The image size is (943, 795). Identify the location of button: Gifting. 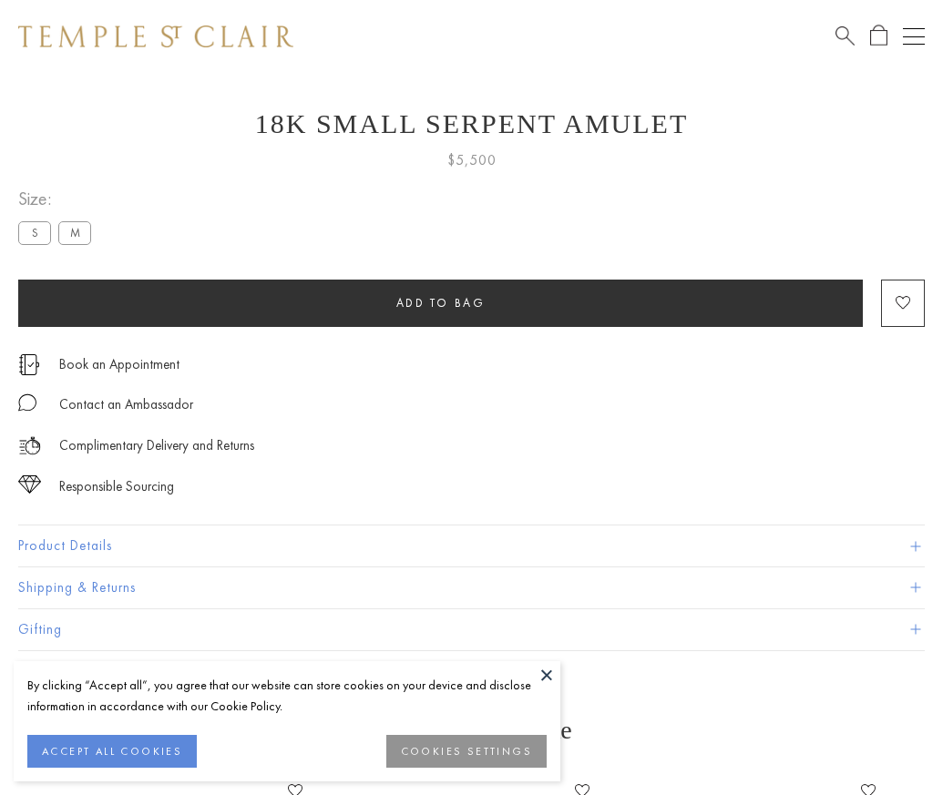
(471, 630).